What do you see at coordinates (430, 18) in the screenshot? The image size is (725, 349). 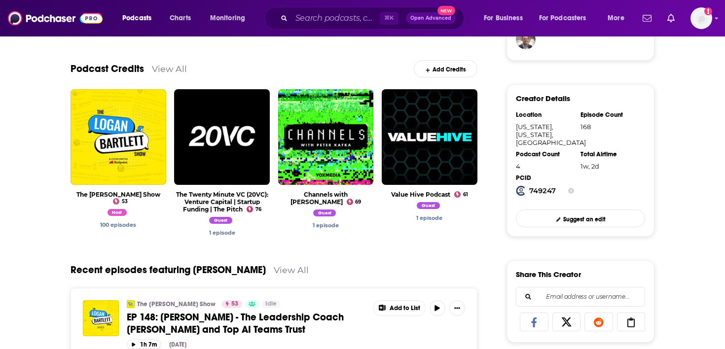 I see `span: Open Advanced` at bounding box center [430, 18].